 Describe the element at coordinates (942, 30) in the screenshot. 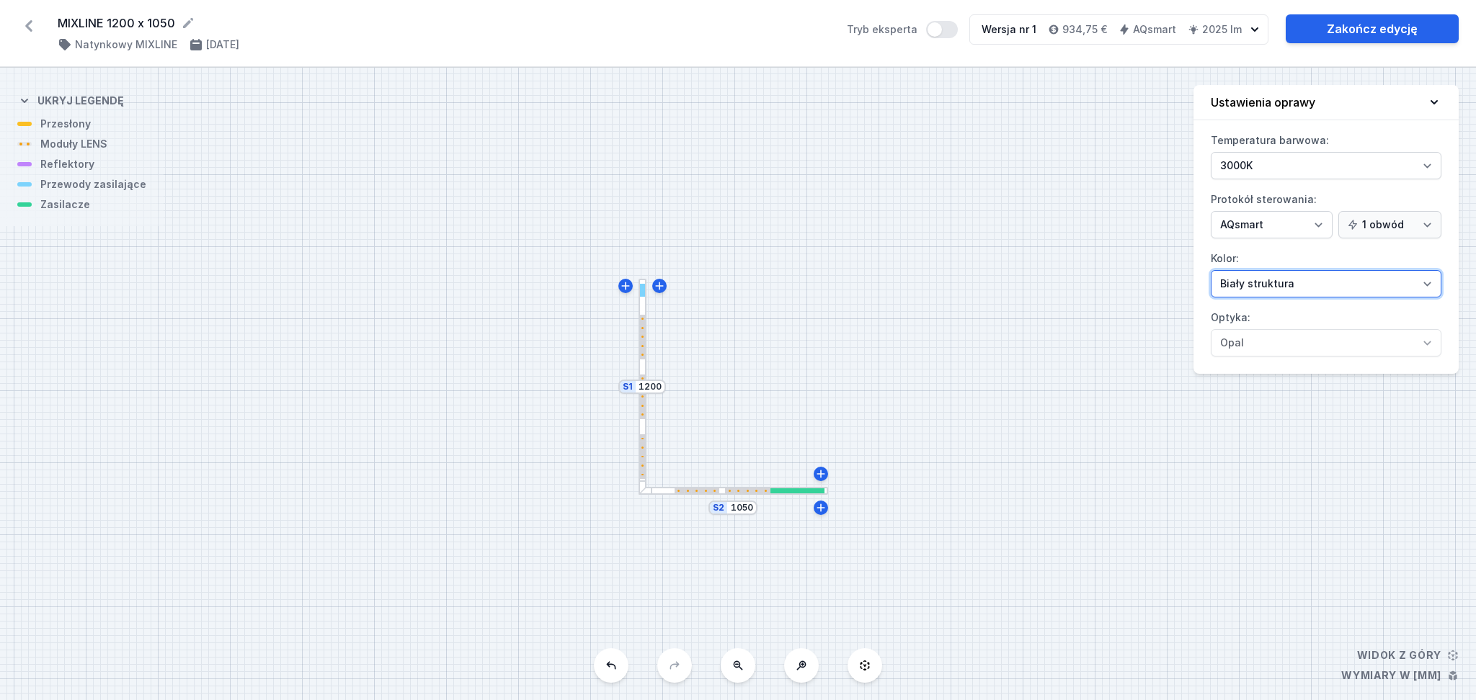

I see `button: Tryb eksperta` at that location.